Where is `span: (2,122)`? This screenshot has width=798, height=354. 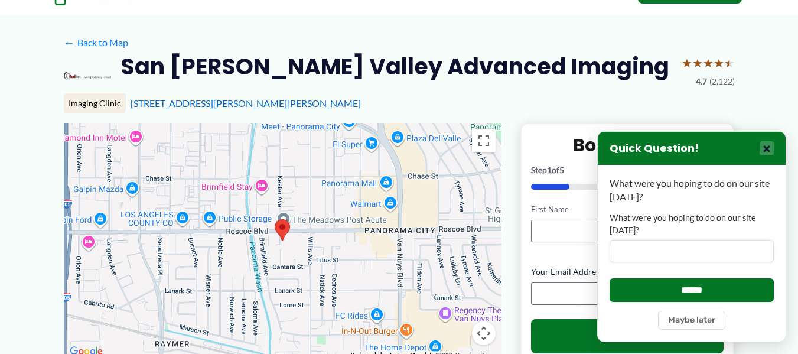
span: (2,122) is located at coordinates (722, 82).